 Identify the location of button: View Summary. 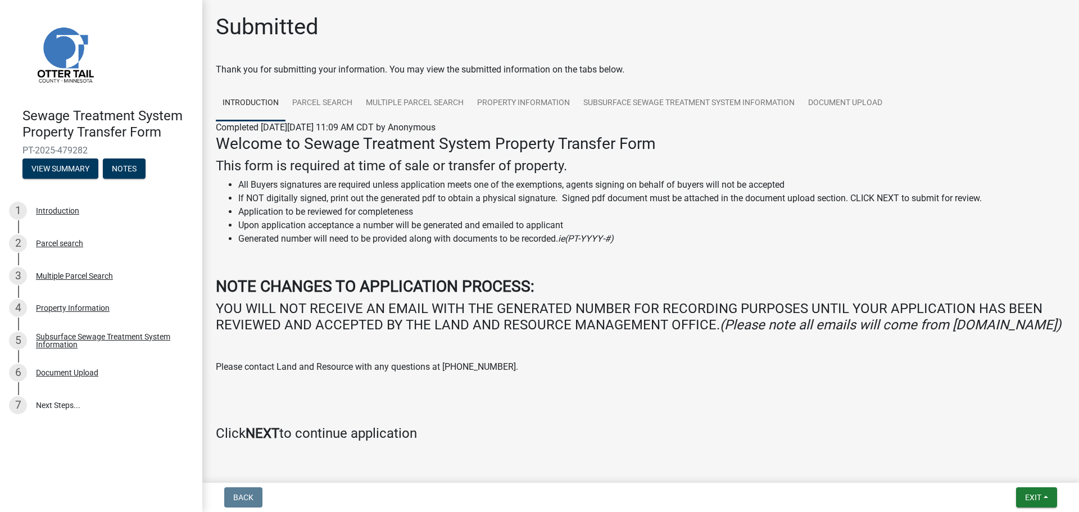
(60, 169).